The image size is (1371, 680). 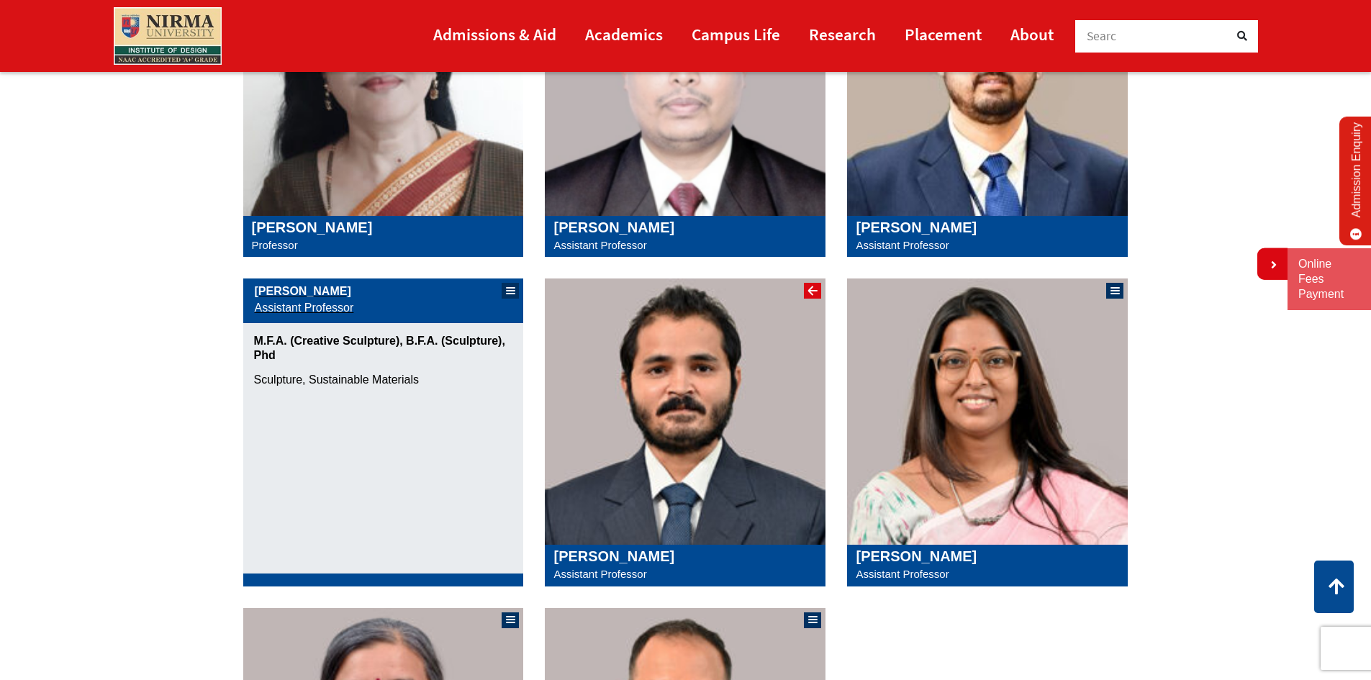 What do you see at coordinates (168, 36) in the screenshot?
I see `img: main_logo` at bounding box center [168, 36].